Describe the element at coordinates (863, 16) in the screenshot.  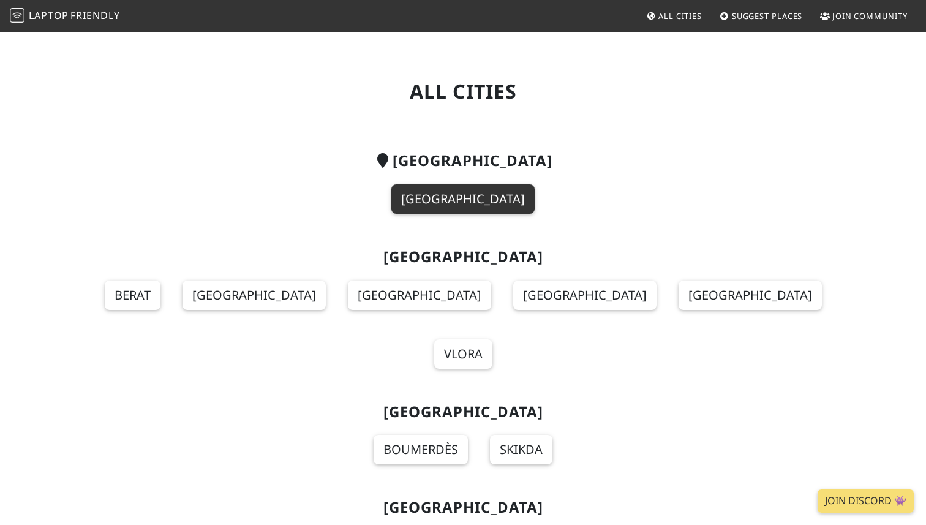
I see `a: Join Community` at that location.